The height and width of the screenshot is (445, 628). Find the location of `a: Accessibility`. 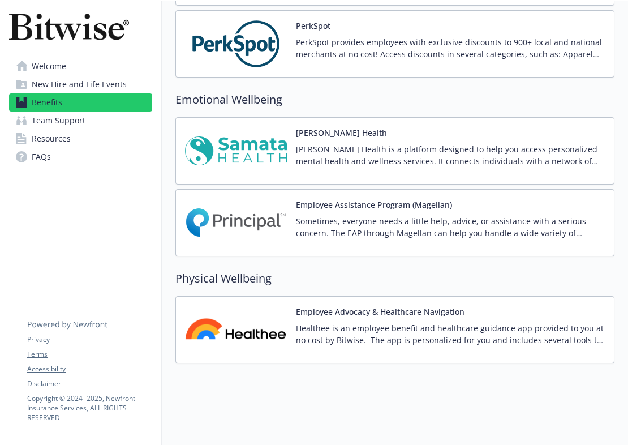

a: Accessibility is located at coordinates (89, 369).